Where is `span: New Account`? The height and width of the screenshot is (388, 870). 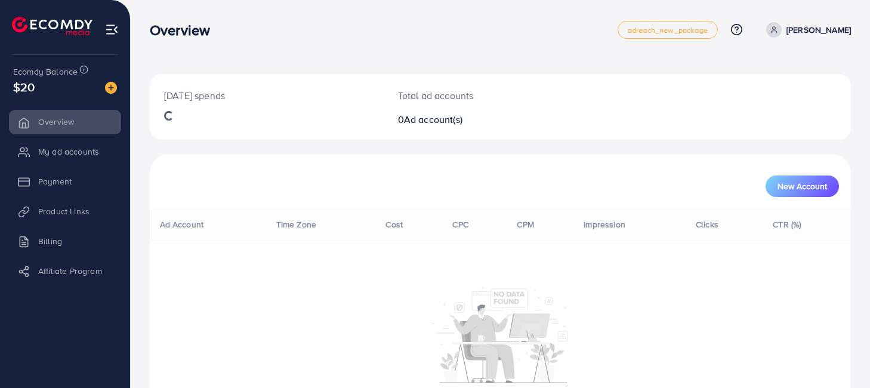 span: New Account is located at coordinates (802, 186).